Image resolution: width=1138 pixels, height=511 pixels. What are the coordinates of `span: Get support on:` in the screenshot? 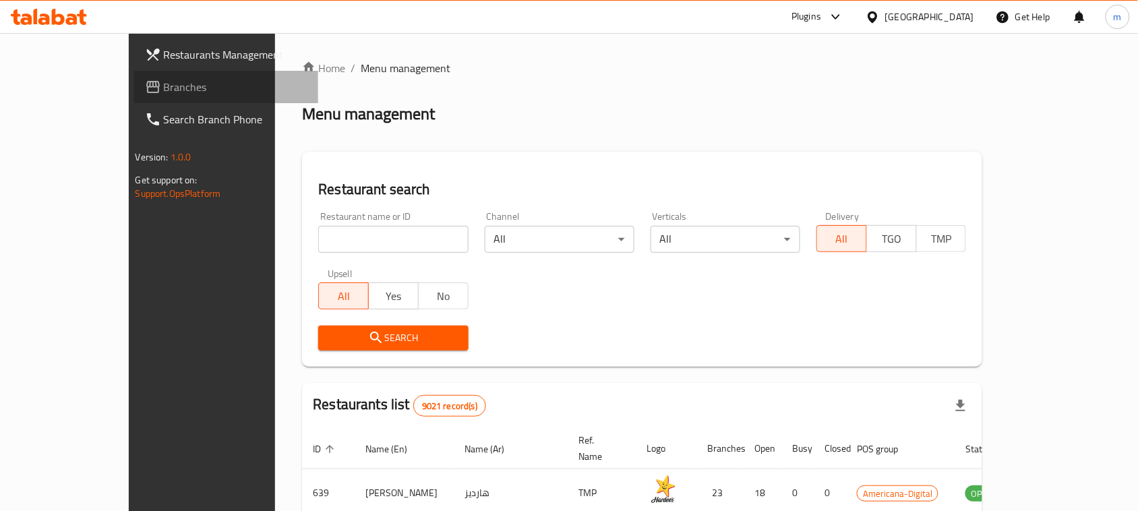 It's located at (167, 180).